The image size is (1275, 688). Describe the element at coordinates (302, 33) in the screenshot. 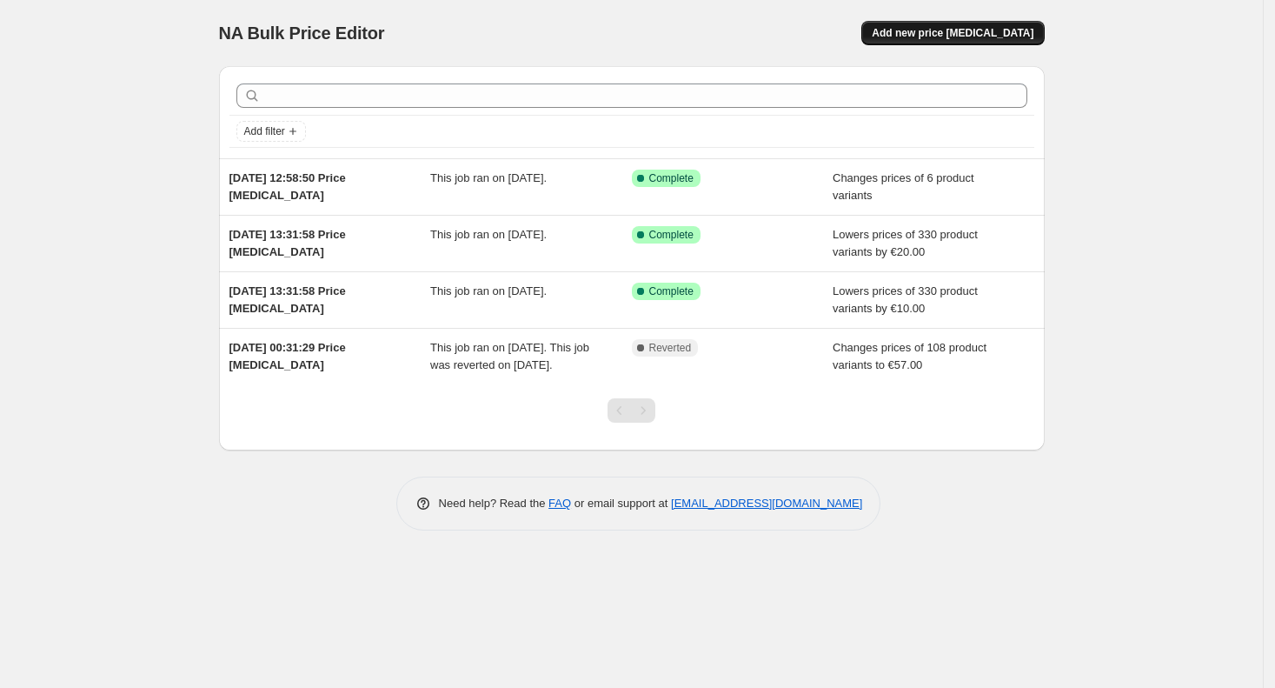

I see `span: NA Bulk Price Editor` at that location.